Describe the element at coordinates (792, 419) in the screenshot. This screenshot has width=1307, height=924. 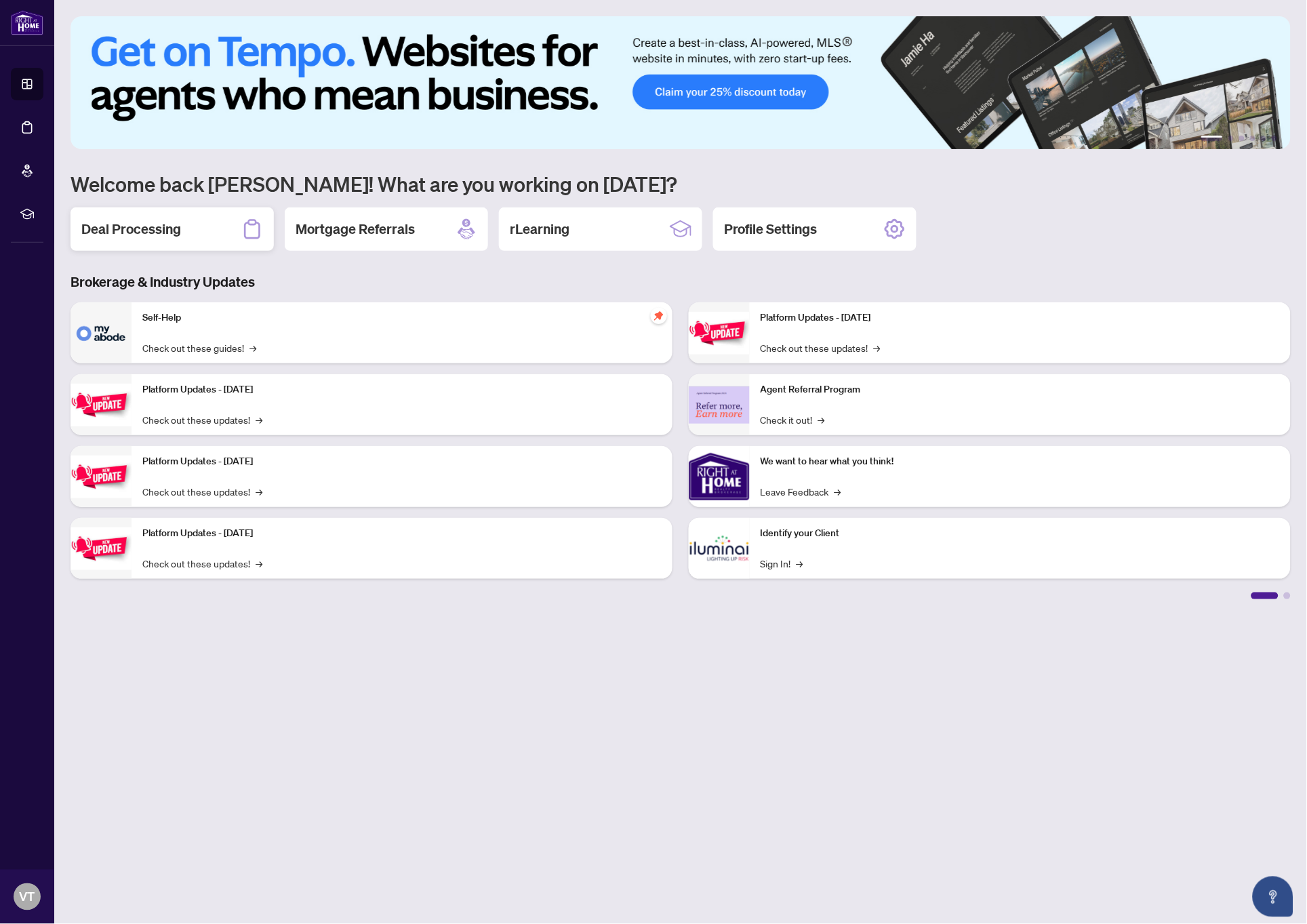
I see `a: Check it out!→` at that location.